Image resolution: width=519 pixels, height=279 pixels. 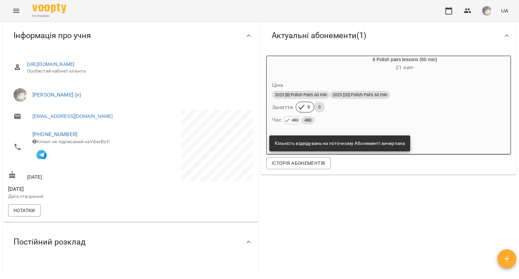 What do you see at coordinates (504, 10) in the screenshot?
I see `span: UA` at bounding box center [504, 10].